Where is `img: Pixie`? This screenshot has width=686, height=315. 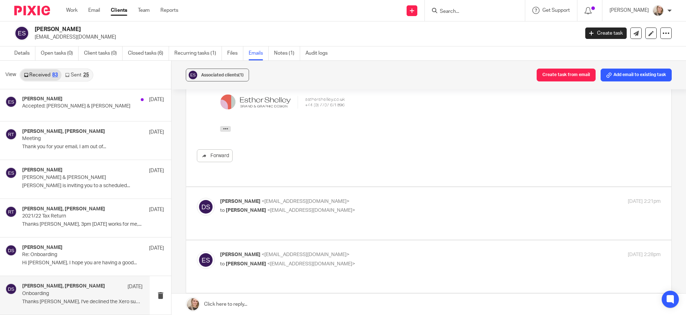 img: Pixie is located at coordinates (32, 10).